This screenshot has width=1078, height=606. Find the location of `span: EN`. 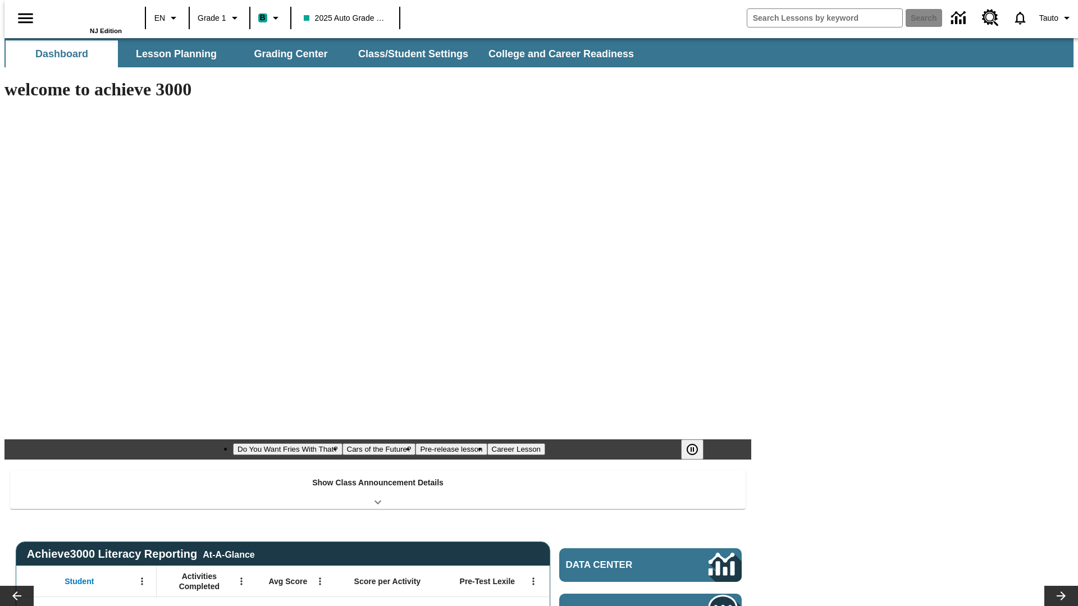

span: EN is located at coordinates (159, 18).